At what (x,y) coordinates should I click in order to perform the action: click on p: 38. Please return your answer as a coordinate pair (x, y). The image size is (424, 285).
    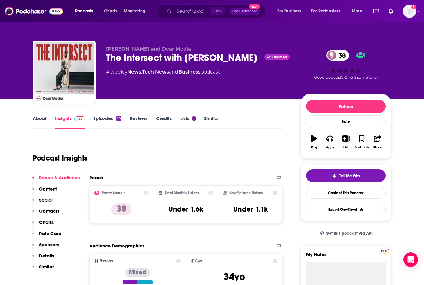
    Looking at the image, I should click on (121, 209).